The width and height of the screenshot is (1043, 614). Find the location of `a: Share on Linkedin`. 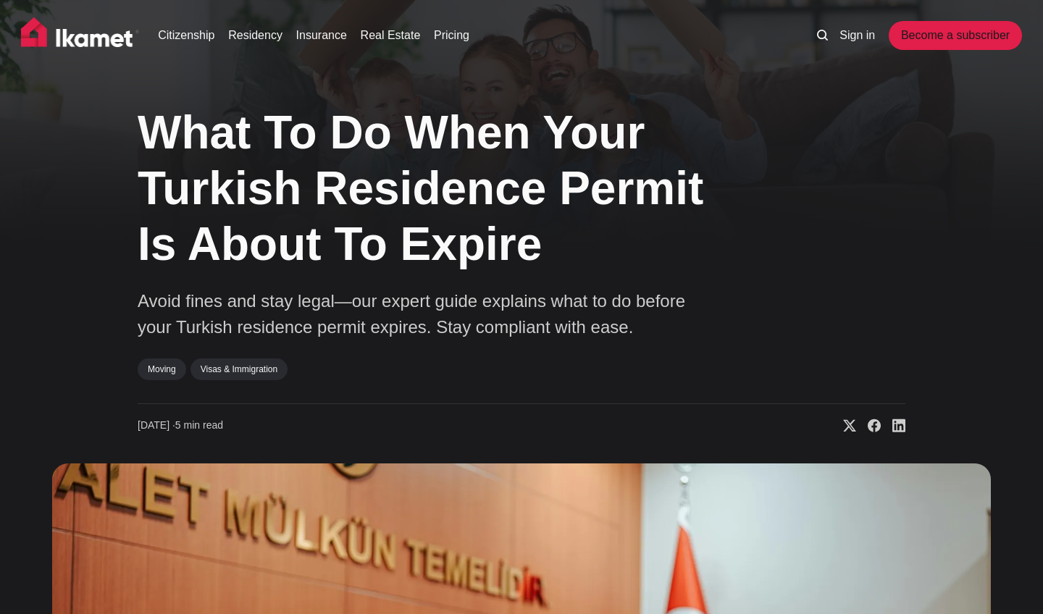

a: Share on Linkedin is located at coordinates (893, 426).